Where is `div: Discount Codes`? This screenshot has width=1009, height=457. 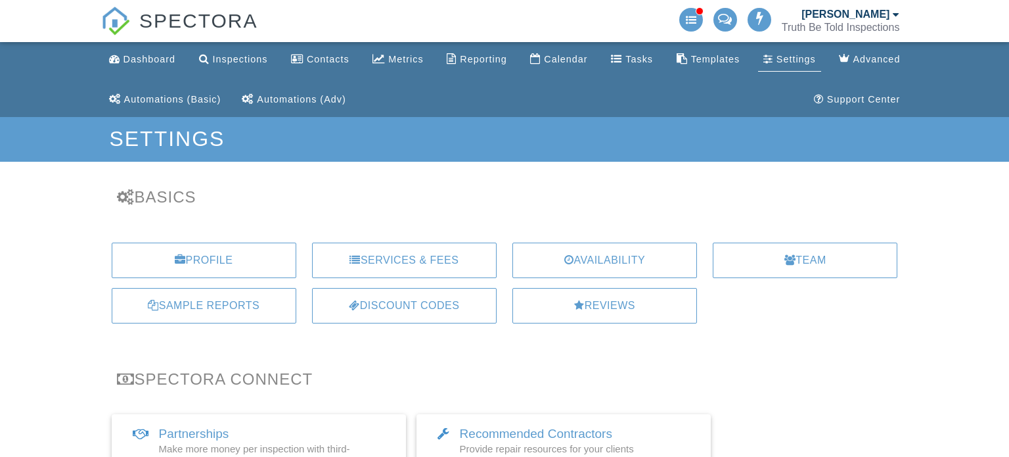 div: Discount Codes is located at coordinates (404, 306).